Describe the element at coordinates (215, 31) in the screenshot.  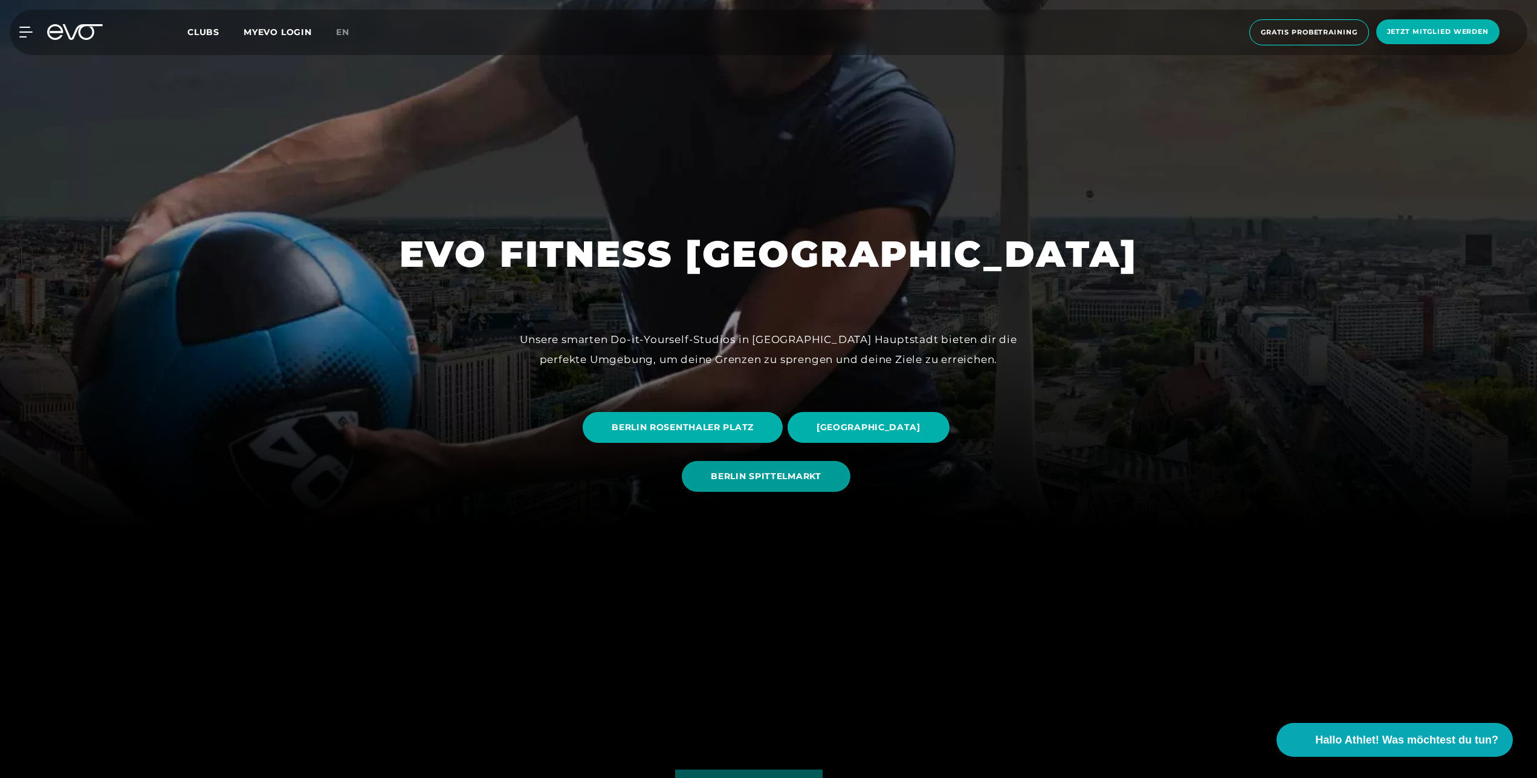
I see `a: Clubs` at that location.